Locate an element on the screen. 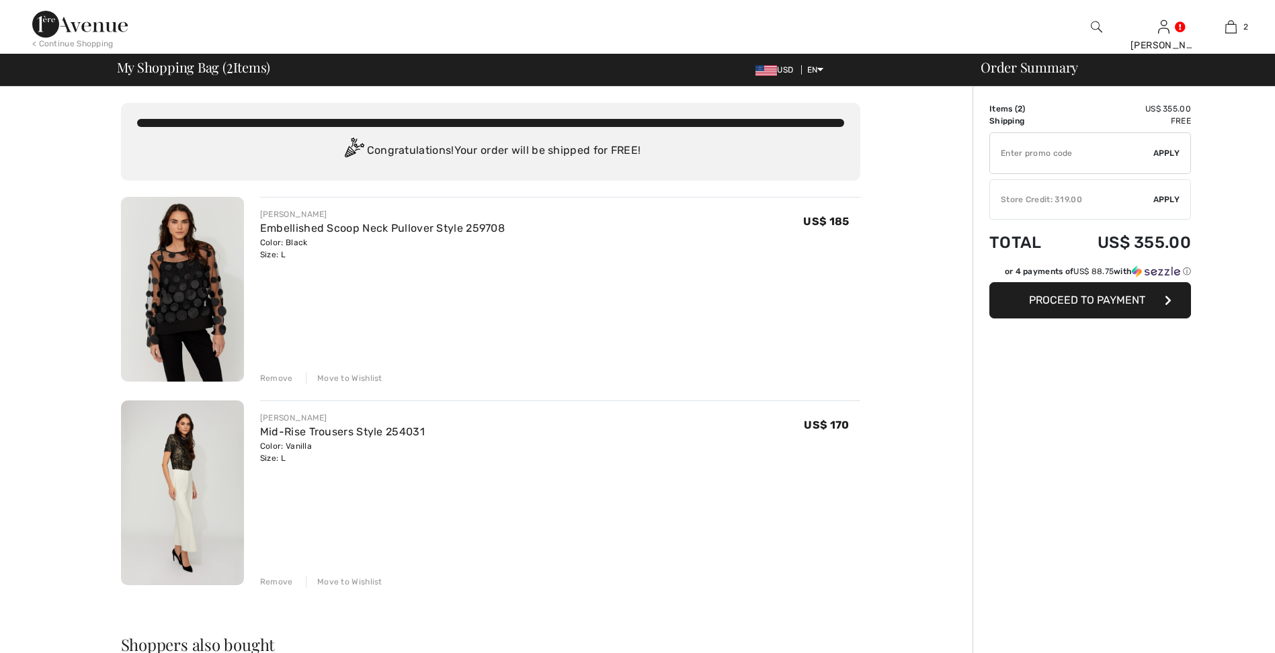 This screenshot has height=653, width=1275. img: My Info is located at coordinates (1164, 27).